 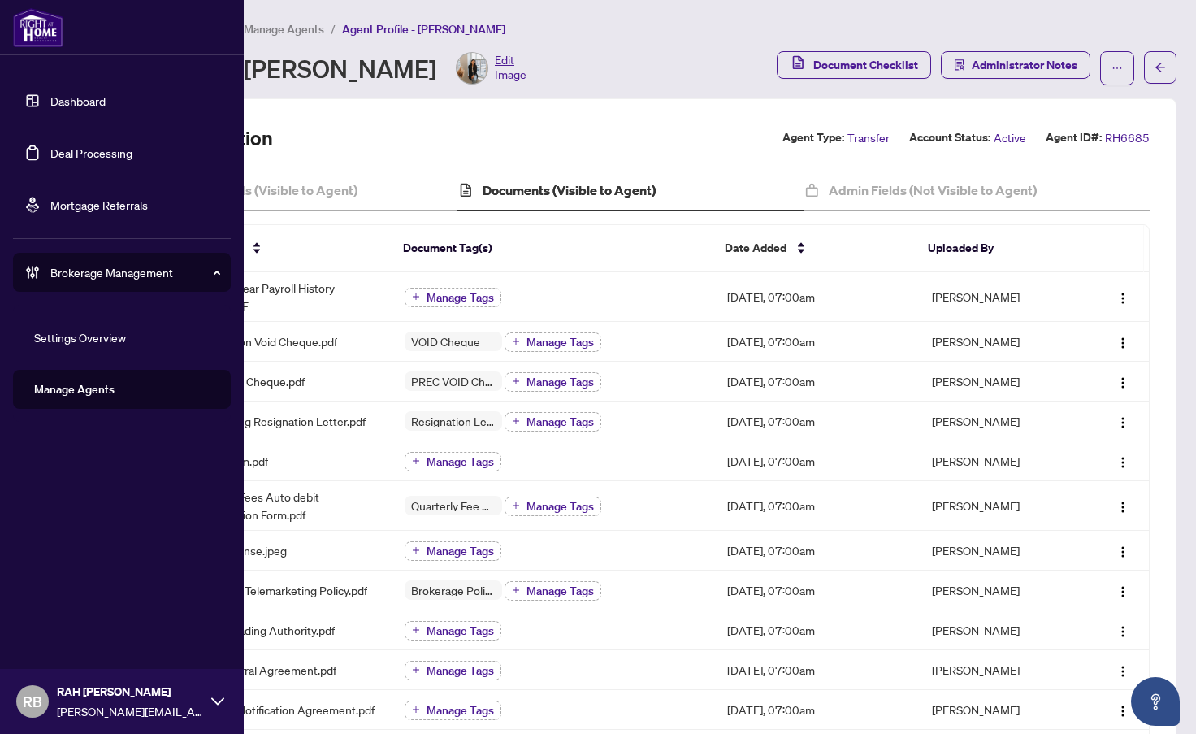 I want to click on span: Transferring Resignation Letter.pdf, so click(x=277, y=421).